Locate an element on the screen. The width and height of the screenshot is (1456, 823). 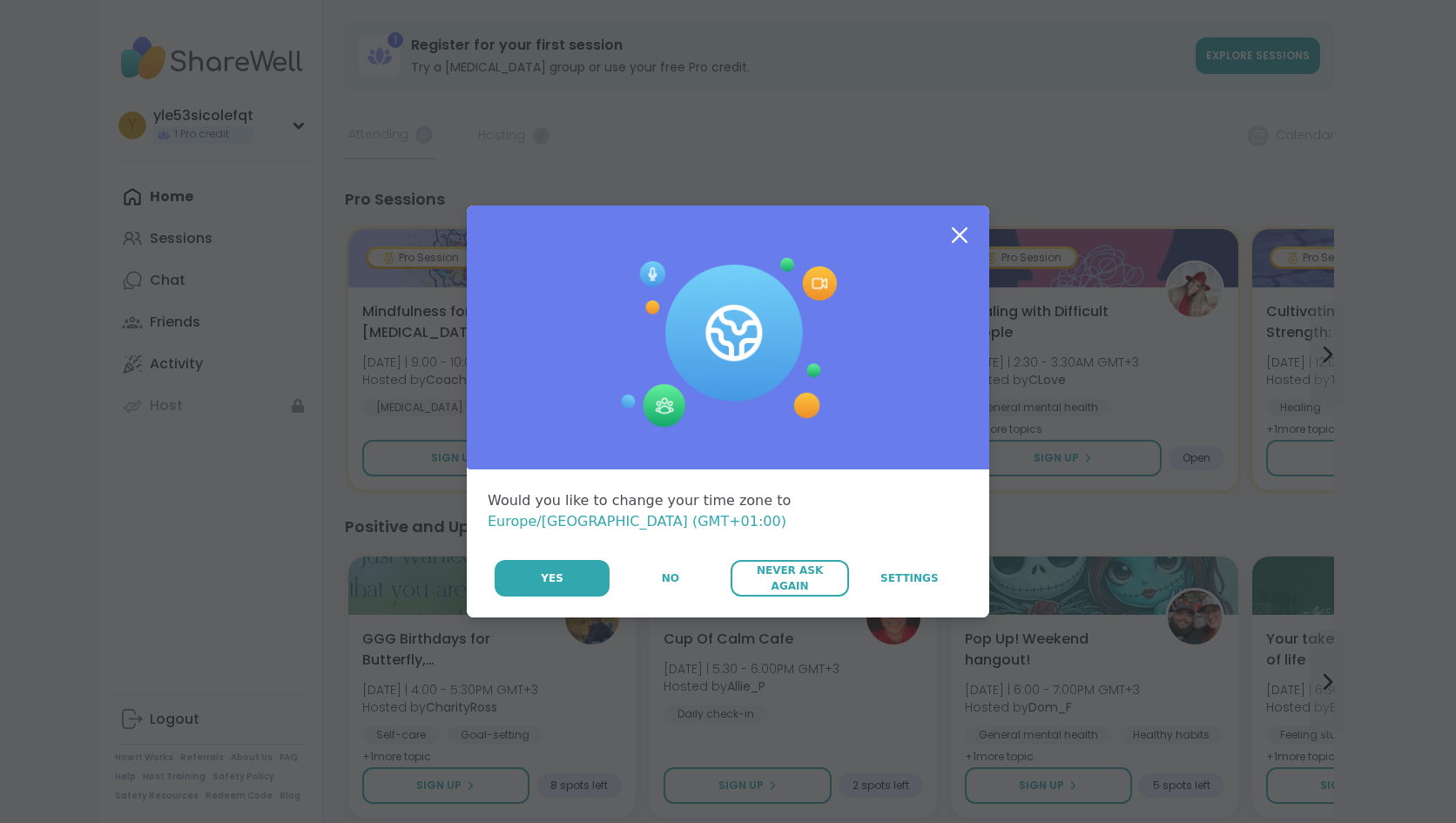
span: Yes is located at coordinates (552, 578).